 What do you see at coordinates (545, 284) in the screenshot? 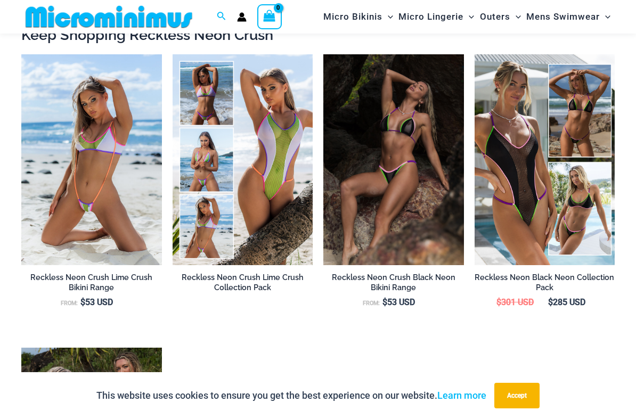
I see `a: Reckless Neon Black Neon Collection Pack` at bounding box center [545, 284].